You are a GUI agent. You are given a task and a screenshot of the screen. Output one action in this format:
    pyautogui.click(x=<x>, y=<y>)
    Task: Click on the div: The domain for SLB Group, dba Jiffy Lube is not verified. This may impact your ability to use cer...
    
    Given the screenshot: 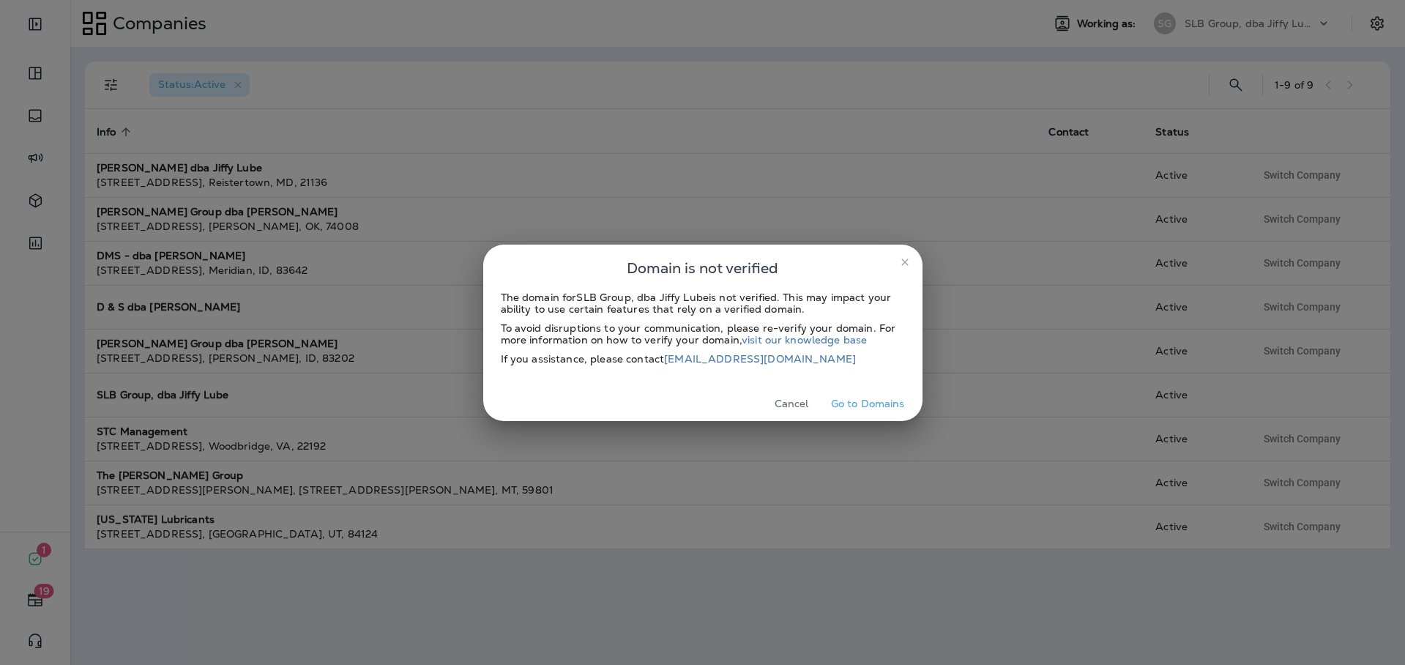 What is the action you would take?
    pyautogui.click(x=703, y=303)
    